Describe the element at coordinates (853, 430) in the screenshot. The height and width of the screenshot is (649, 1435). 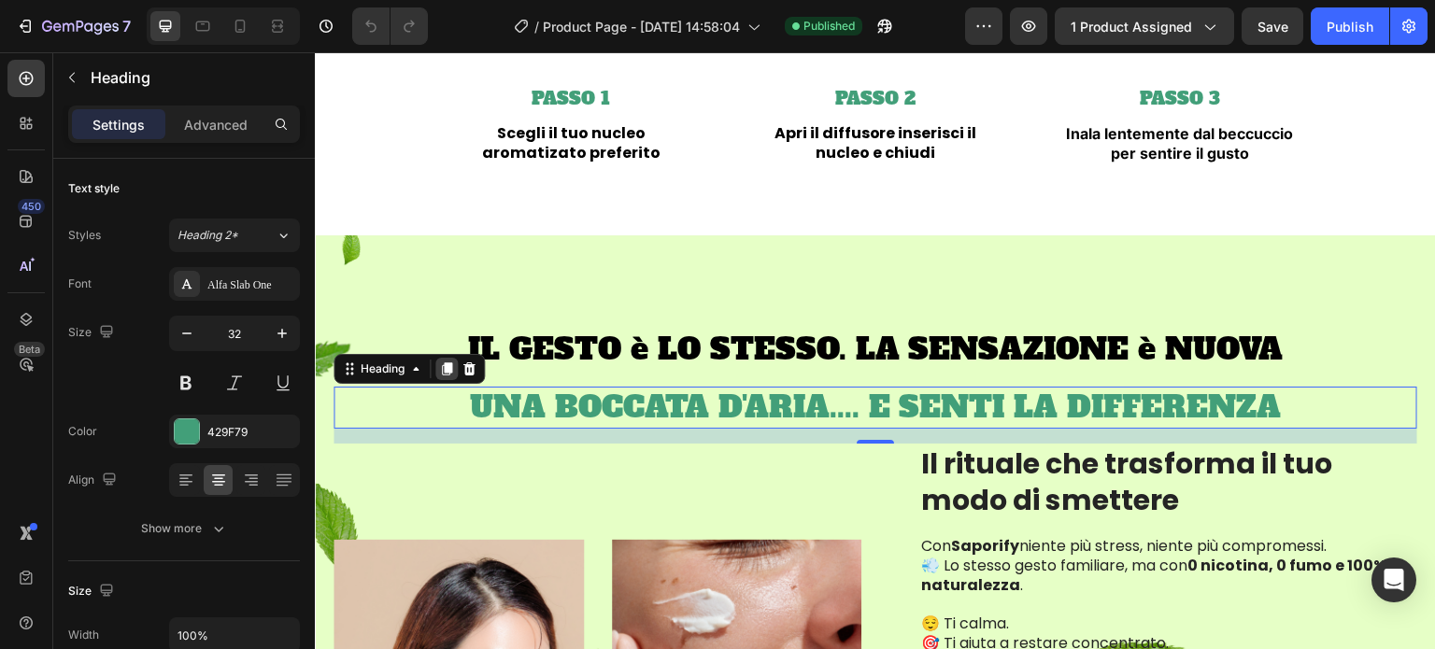
I see `h2: Il rituale che trasforma il tuo modo di smettere` at that location.